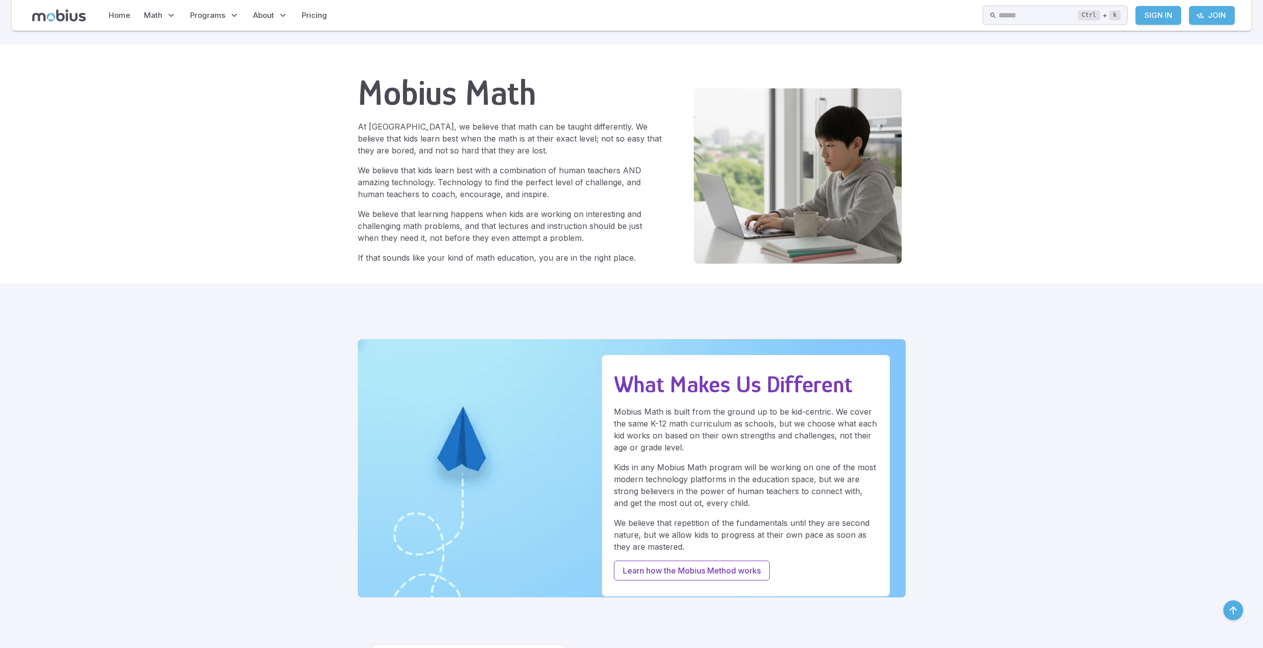 The width and height of the screenshot is (1263, 648). What do you see at coordinates (692, 570) in the screenshot?
I see `a: Learn how the Mobius Method works` at bounding box center [692, 570].